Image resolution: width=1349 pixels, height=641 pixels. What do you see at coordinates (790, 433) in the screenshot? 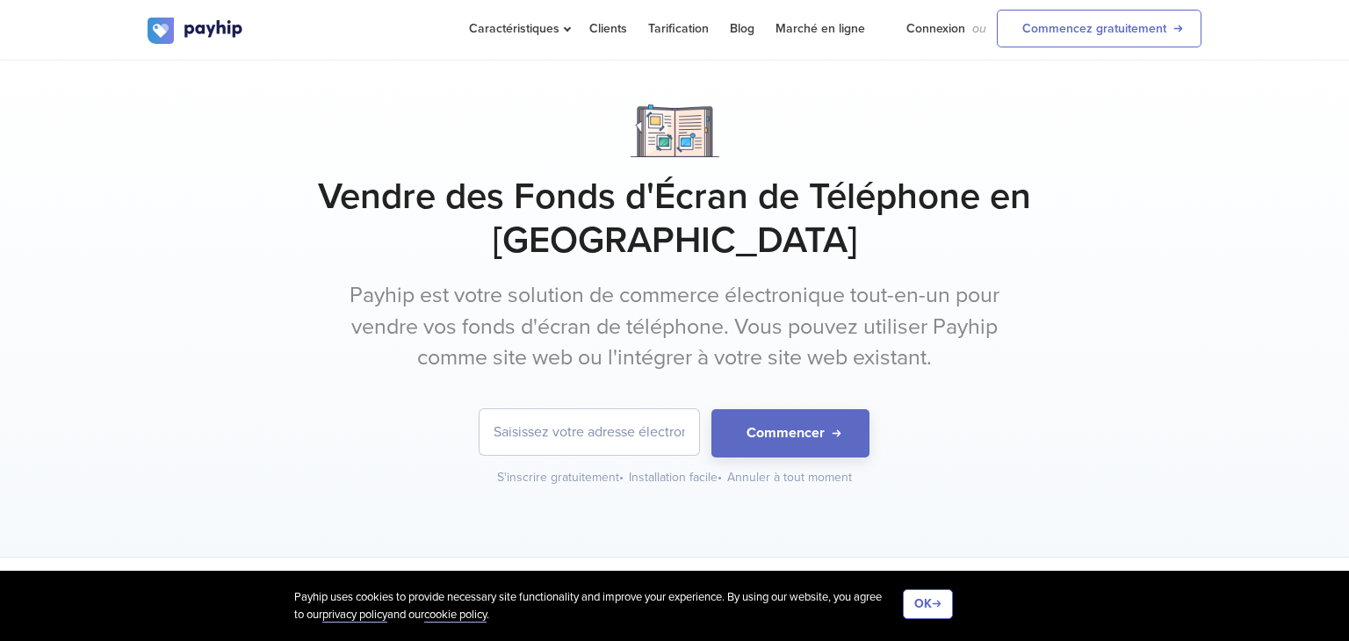
I see `button: Commencer` at bounding box center [790, 433].